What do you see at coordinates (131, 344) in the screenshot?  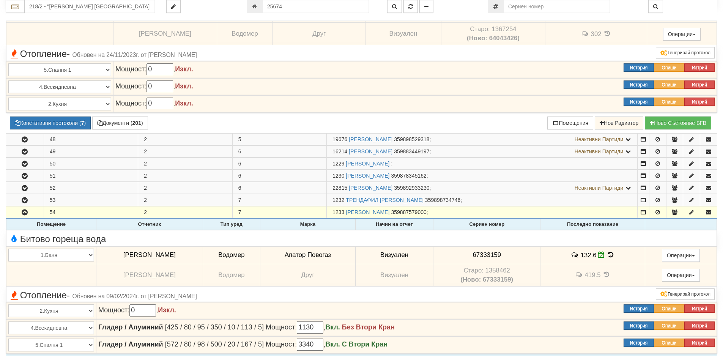 I see `strong: Глидер / Алуминий` at bounding box center [131, 344].